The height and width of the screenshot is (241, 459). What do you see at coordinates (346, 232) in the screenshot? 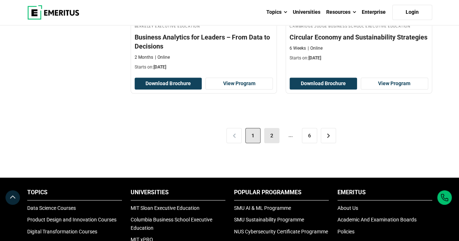
I see `a: Policies` at bounding box center [346, 232].